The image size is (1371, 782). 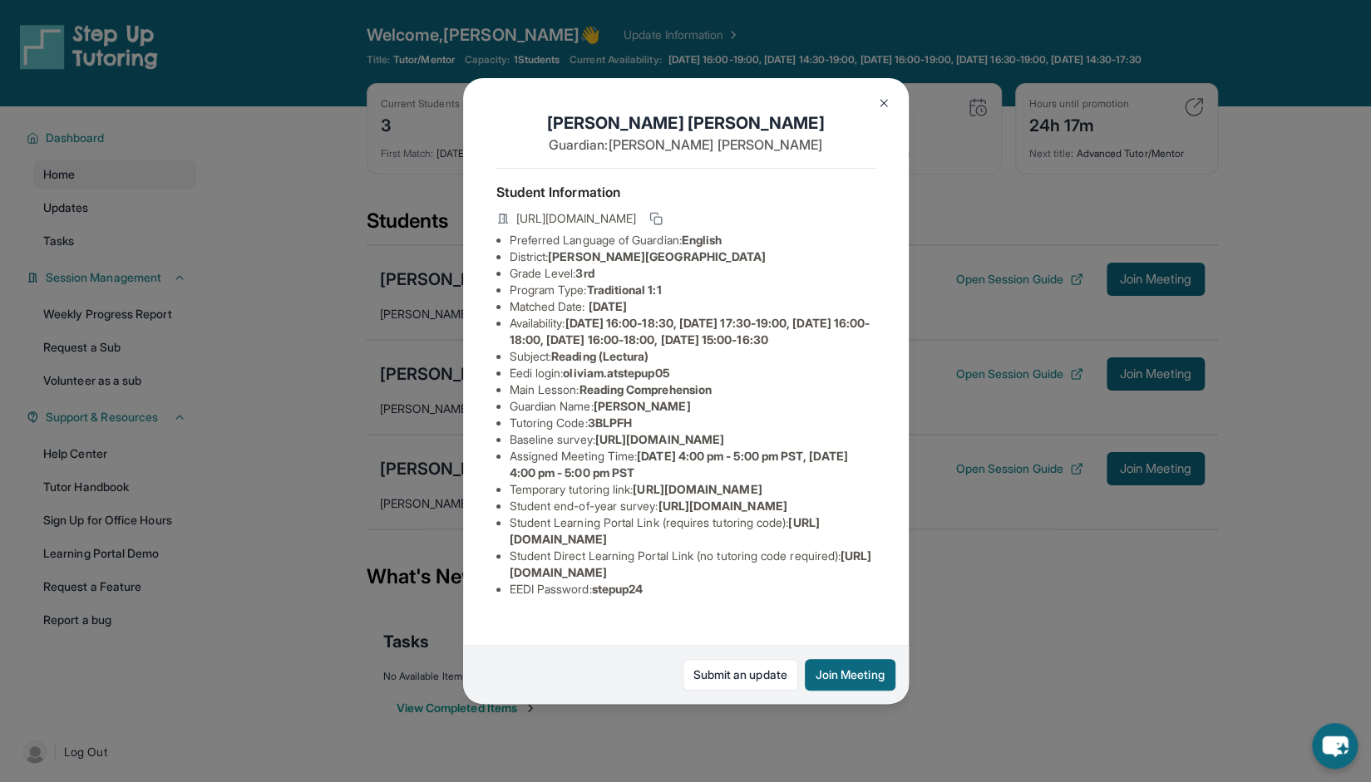 What do you see at coordinates (692, 240) in the screenshot?
I see `li: Preferred Language of Guardian:` at bounding box center [692, 240].